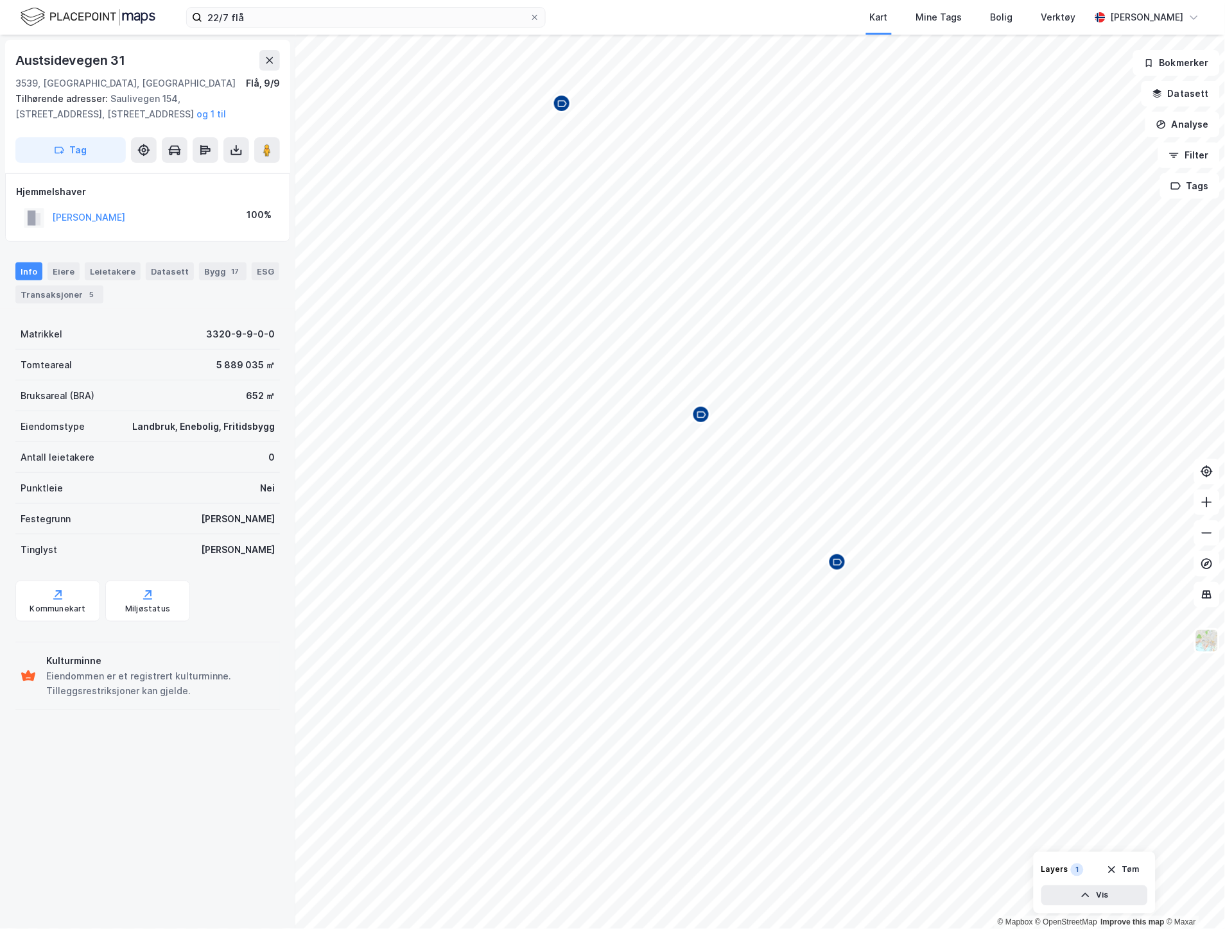  What do you see at coordinates (39, 550) in the screenshot?
I see `div: Tinglyst` at bounding box center [39, 550].